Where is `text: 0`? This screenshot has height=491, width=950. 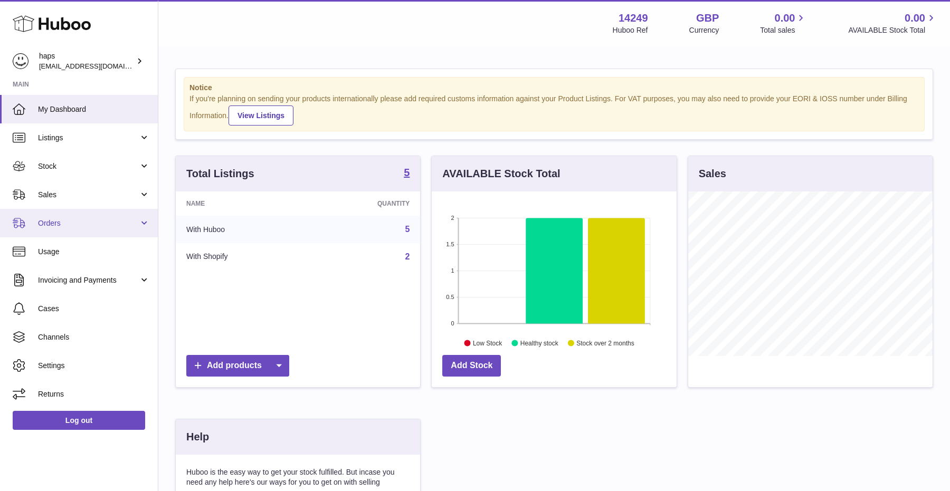 text: 0 is located at coordinates (453, 324).